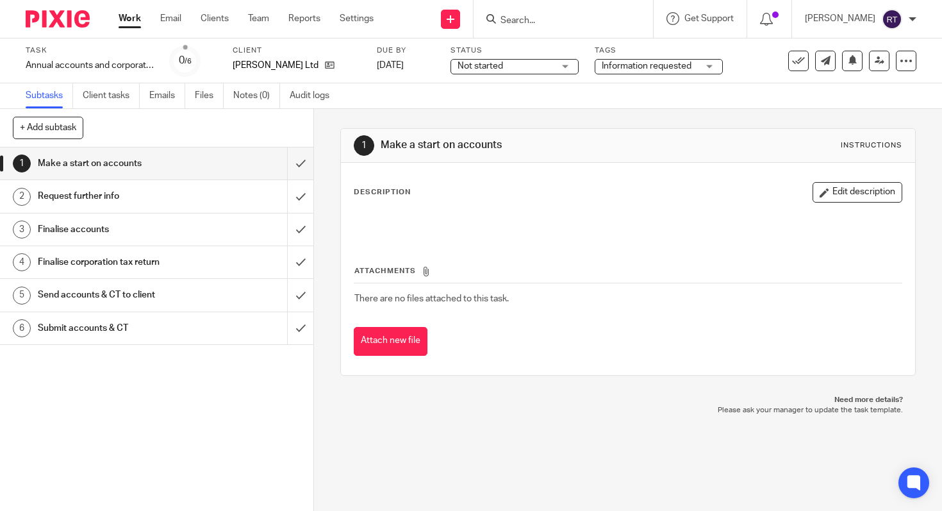 The image size is (942, 511). I want to click on div: 2, so click(22, 197).